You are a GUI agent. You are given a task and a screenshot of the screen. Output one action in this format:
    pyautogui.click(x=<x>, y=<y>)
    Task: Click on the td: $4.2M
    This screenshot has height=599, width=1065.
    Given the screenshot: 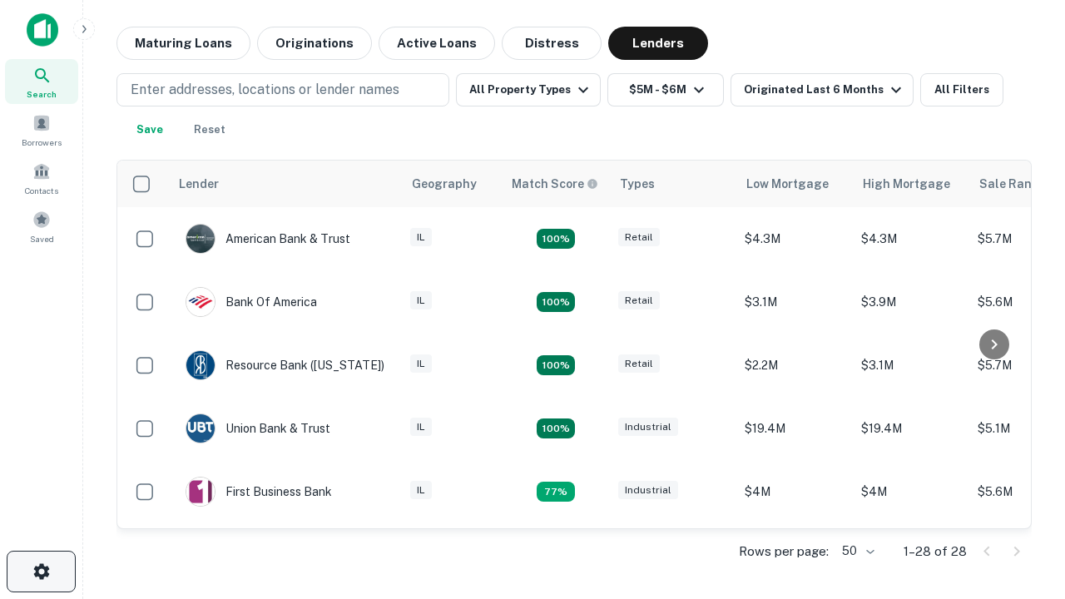 What is the action you would take?
    pyautogui.click(x=911, y=555)
    